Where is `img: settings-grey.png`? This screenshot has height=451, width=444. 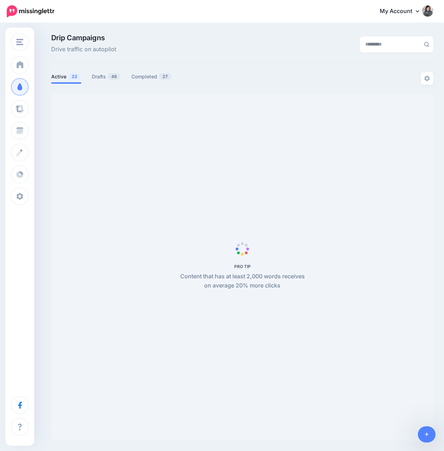
img: settings-grey.png is located at coordinates (427, 78).